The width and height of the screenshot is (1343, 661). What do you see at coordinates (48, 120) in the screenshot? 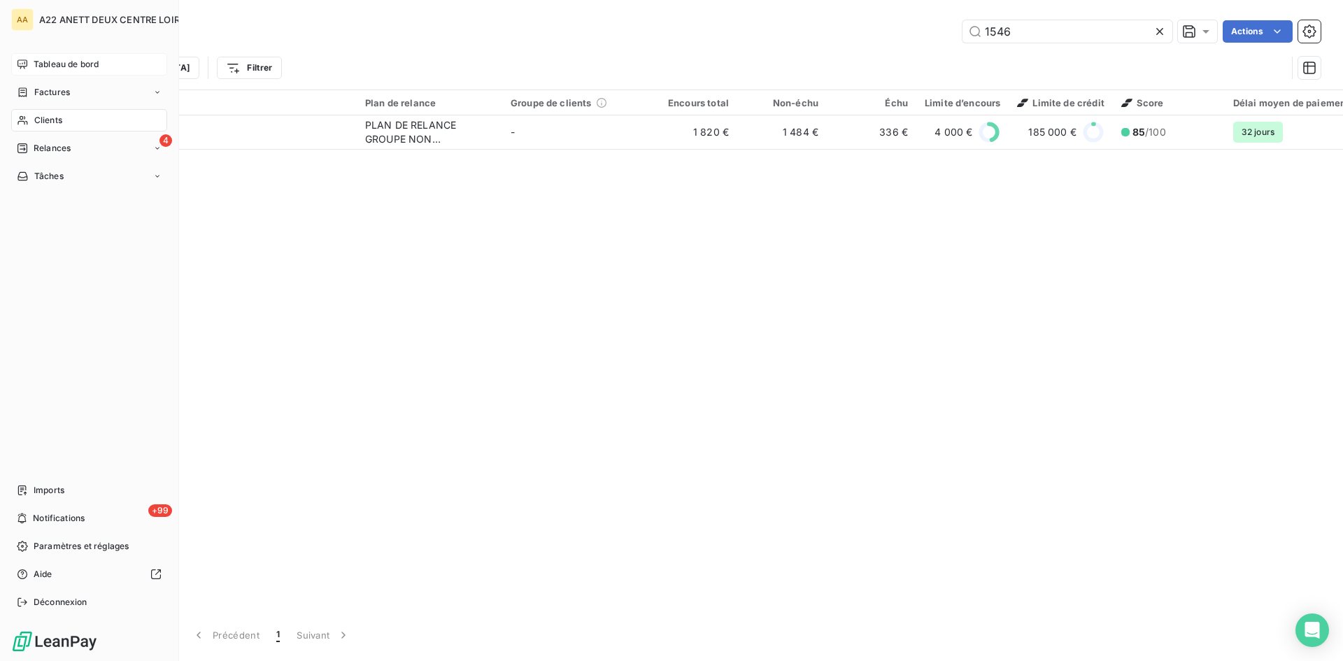
I see `span: Clients` at bounding box center [48, 120].